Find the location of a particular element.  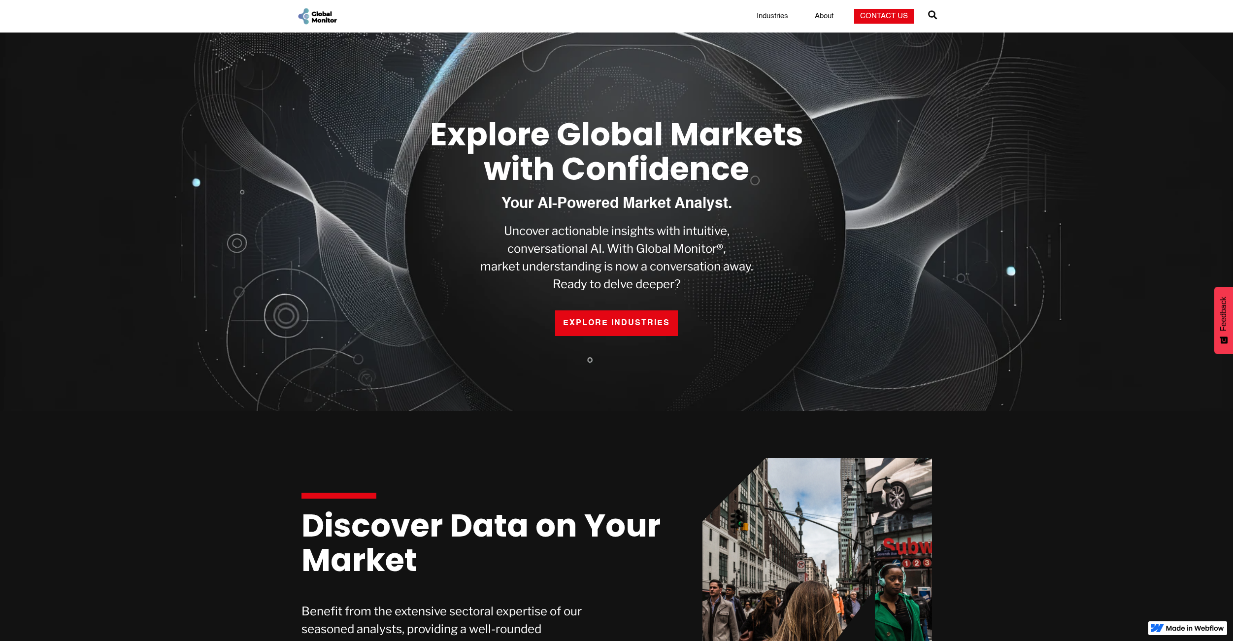

p: Uncover actionable insights with intuitive, conversational AI. With Global Monitor®, market under... is located at coordinates (617, 258).